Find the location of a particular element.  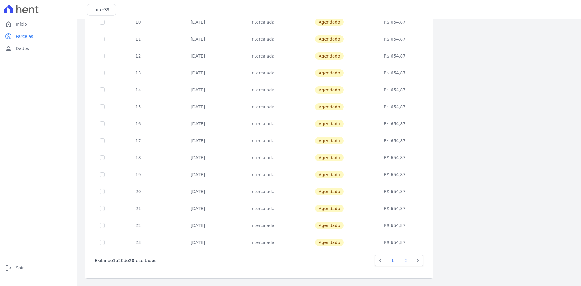

span: Início is located at coordinates (21, 24).